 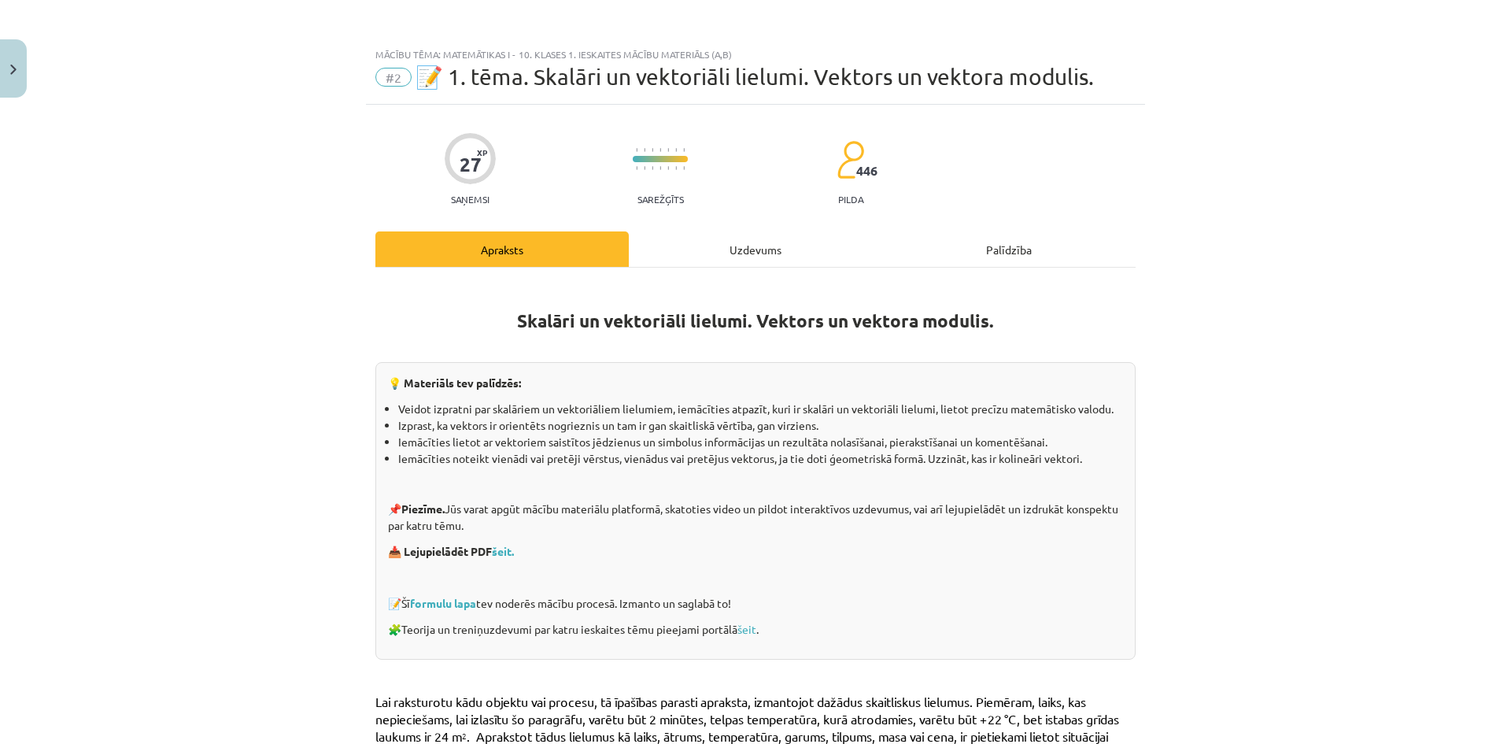 What do you see at coordinates (747, 629) in the screenshot?
I see `a: šeit` at bounding box center [747, 629].